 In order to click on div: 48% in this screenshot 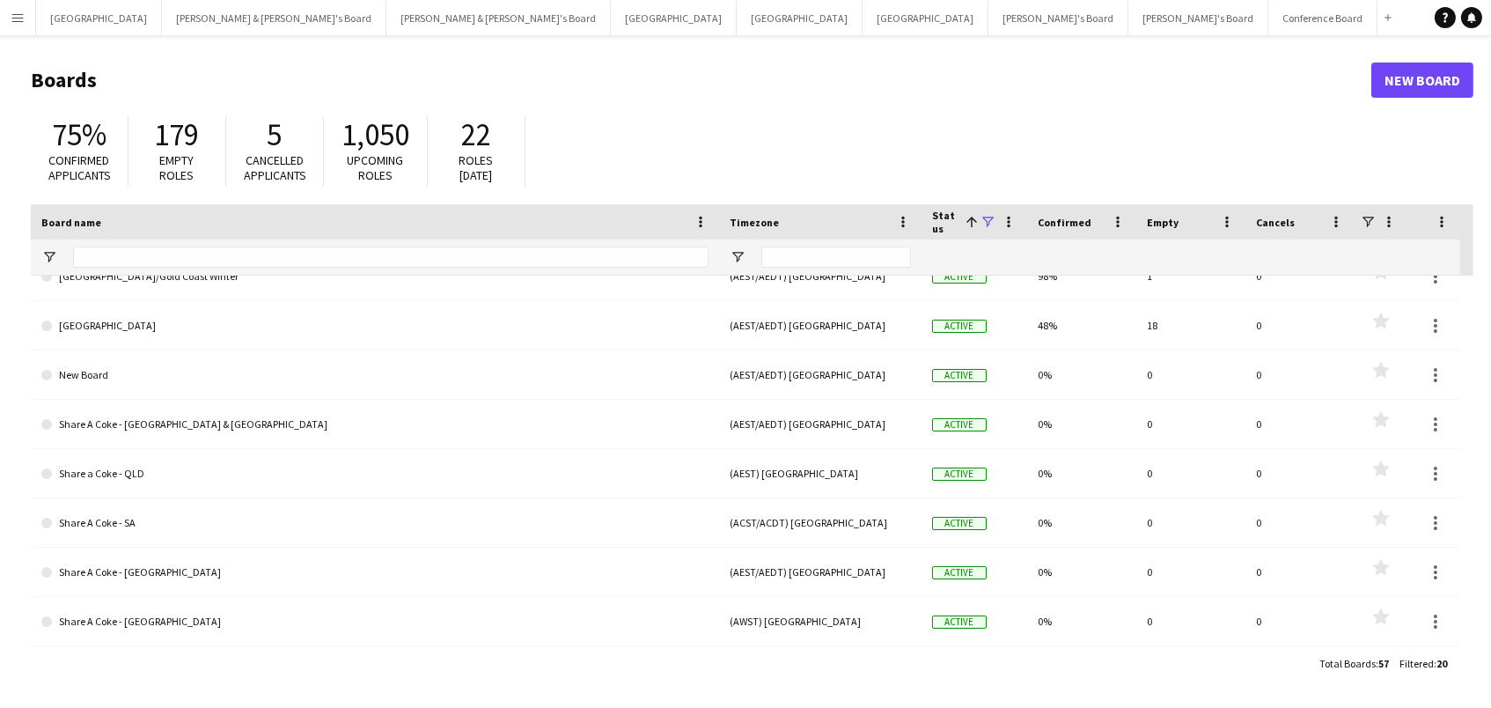, I will do `click(1082, 325)`.